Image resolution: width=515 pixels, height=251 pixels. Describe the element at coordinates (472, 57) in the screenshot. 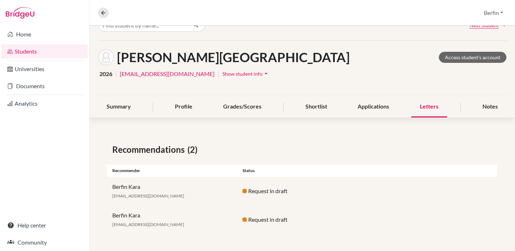

I see `a: Access student's account` at that location.